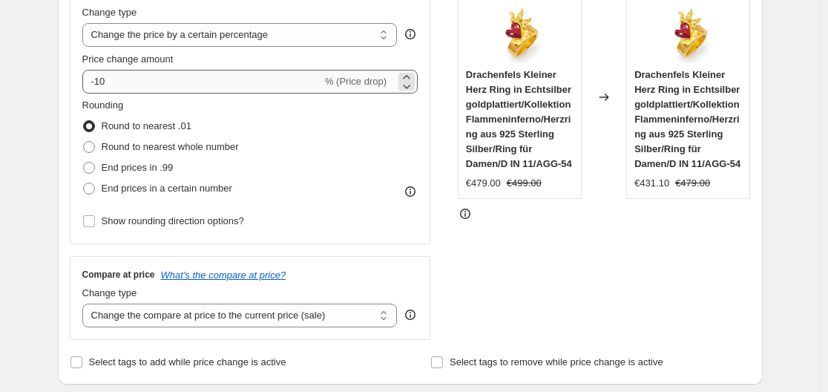 The height and width of the screenshot is (392, 828). I want to click on span: Select tags to add while price change is active, so click(188, 361).